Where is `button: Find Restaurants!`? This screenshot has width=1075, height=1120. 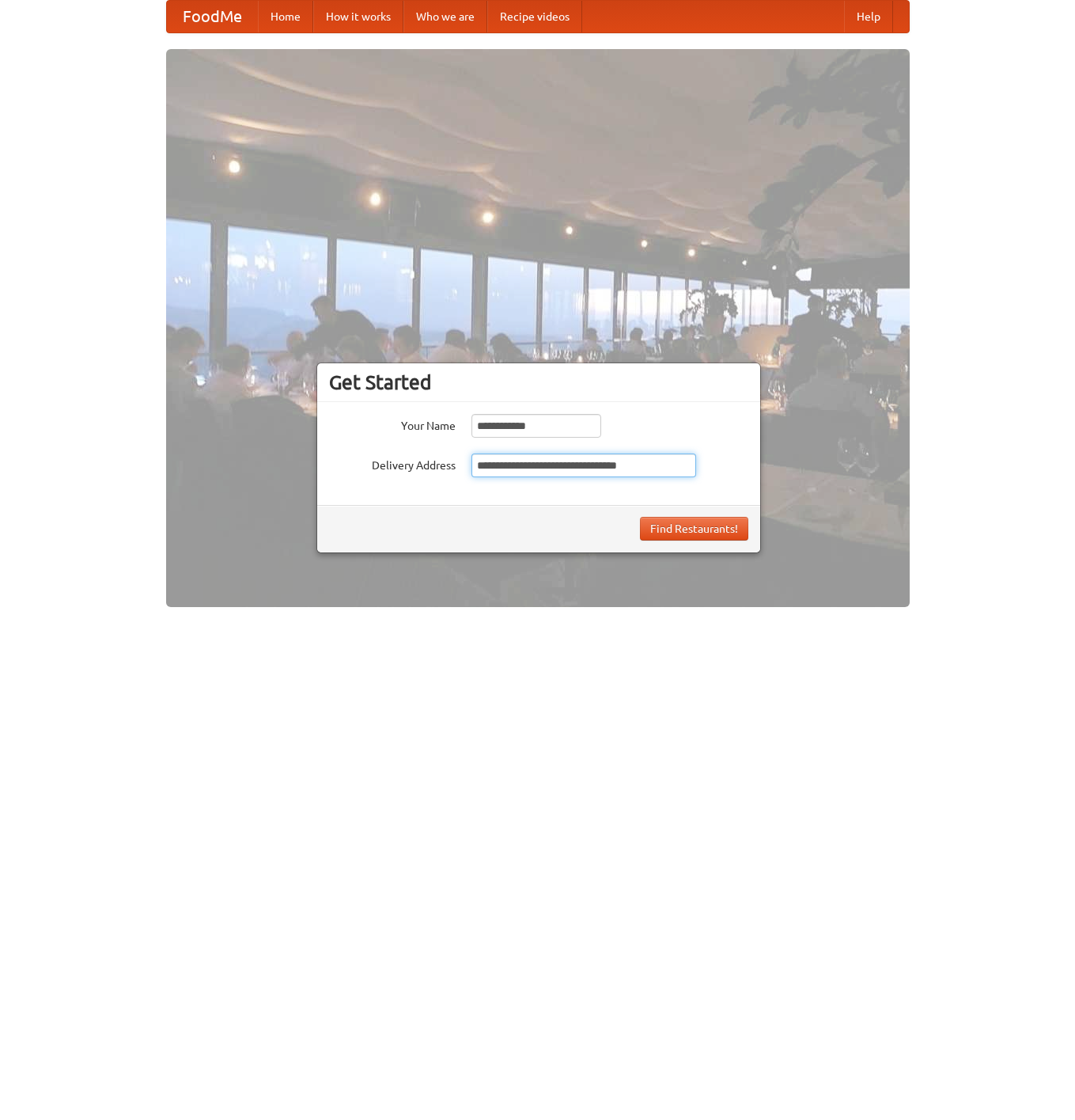 button: Find Restaurants! is located at coordinates (694, 529).